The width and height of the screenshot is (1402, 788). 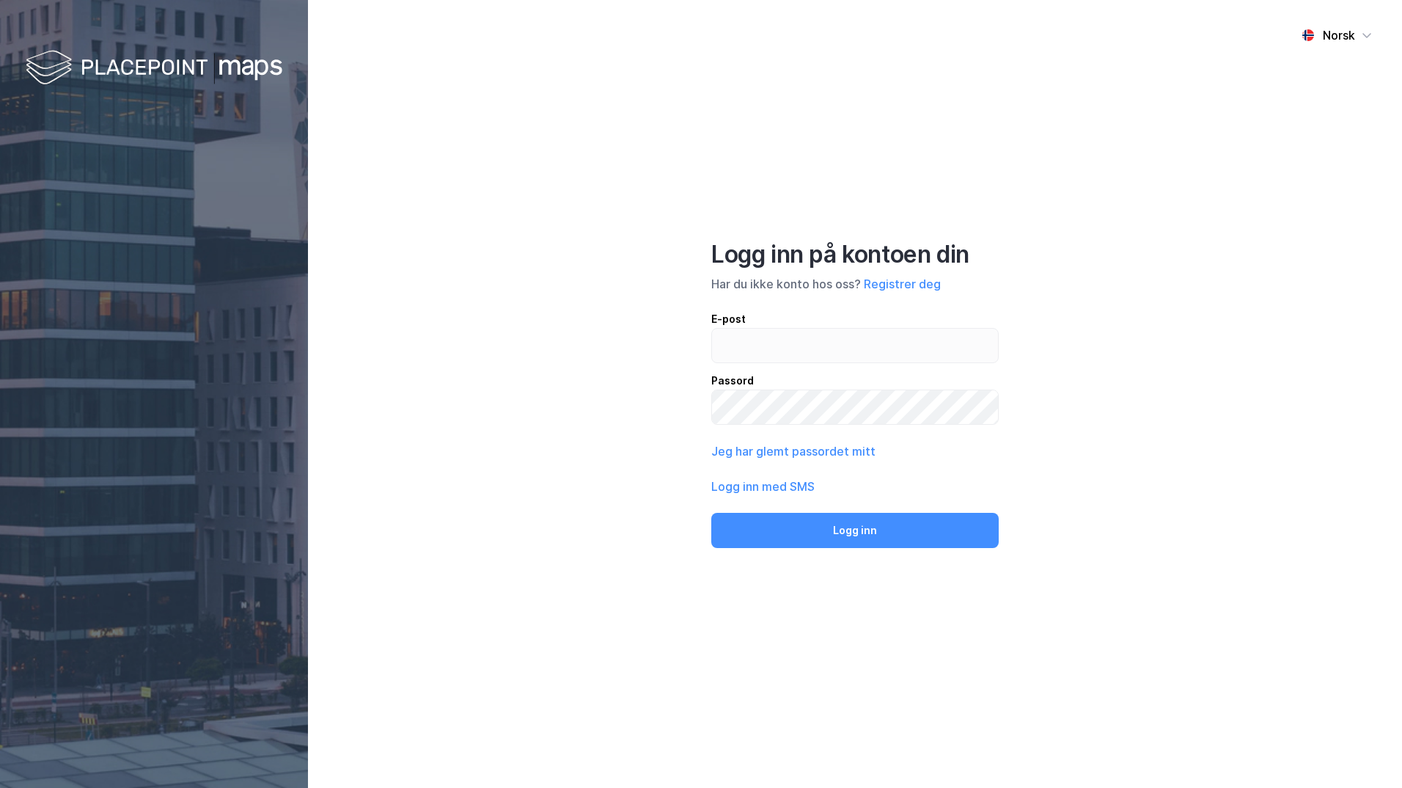 I want to click on div: Passord, so click(x=855, y=381).